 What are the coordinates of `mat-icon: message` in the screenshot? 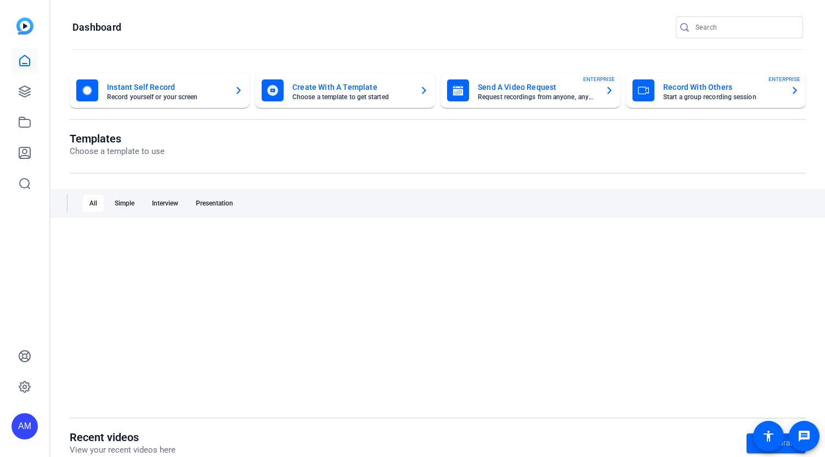 It's located at (804, 436).